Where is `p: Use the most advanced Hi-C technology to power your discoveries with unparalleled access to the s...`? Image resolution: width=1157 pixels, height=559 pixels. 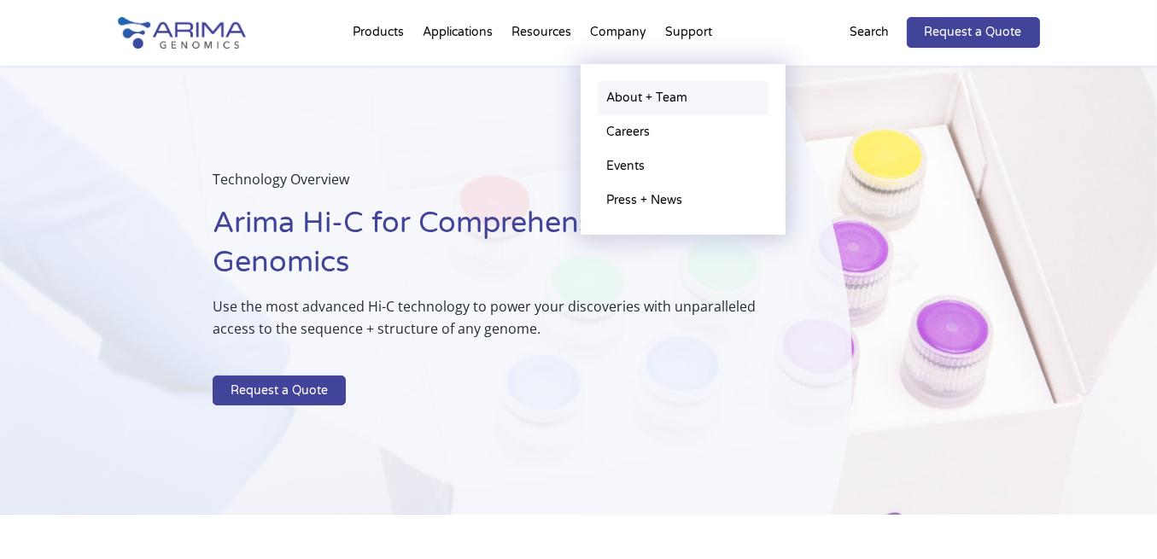
p: Use the most advanced Hi-C technology to power your discoveries with unparalleled access to the s... is located at coordinates (489, 325).